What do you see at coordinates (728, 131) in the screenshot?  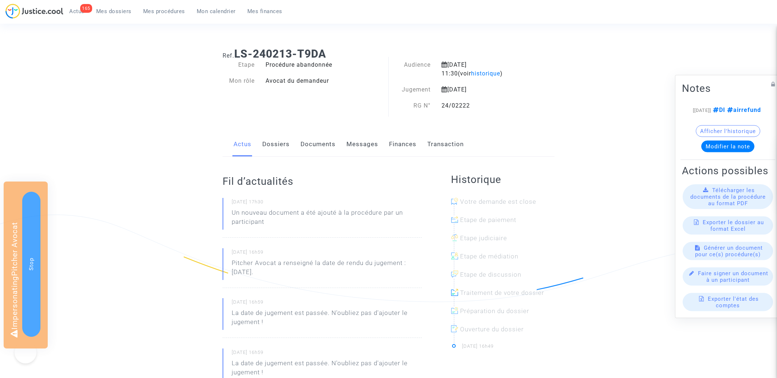 I see `button: Afficher l'historique` at bounding box center [728, 131].